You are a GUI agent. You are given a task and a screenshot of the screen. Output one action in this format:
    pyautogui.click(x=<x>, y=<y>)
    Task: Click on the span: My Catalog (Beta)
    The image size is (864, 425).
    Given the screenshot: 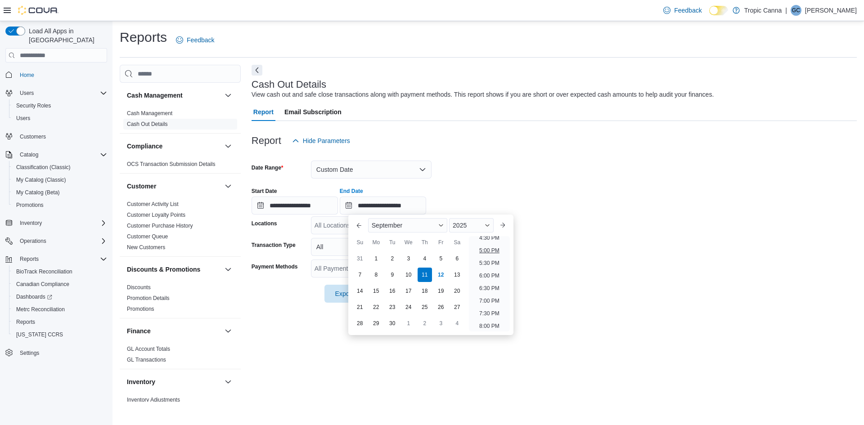 What is the action you would take?
    pyautogui.click(x=60, y=192)
    